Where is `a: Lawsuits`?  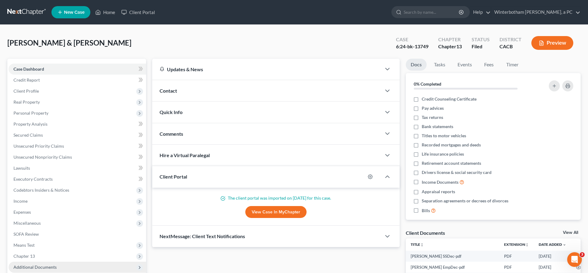 a: Lawsuits is located at coordinates (77, 168).